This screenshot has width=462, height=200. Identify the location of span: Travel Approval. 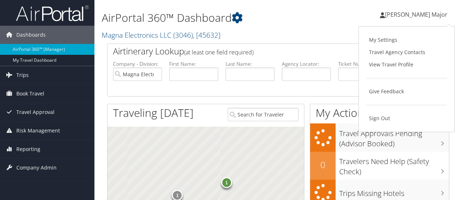
(35, 112).